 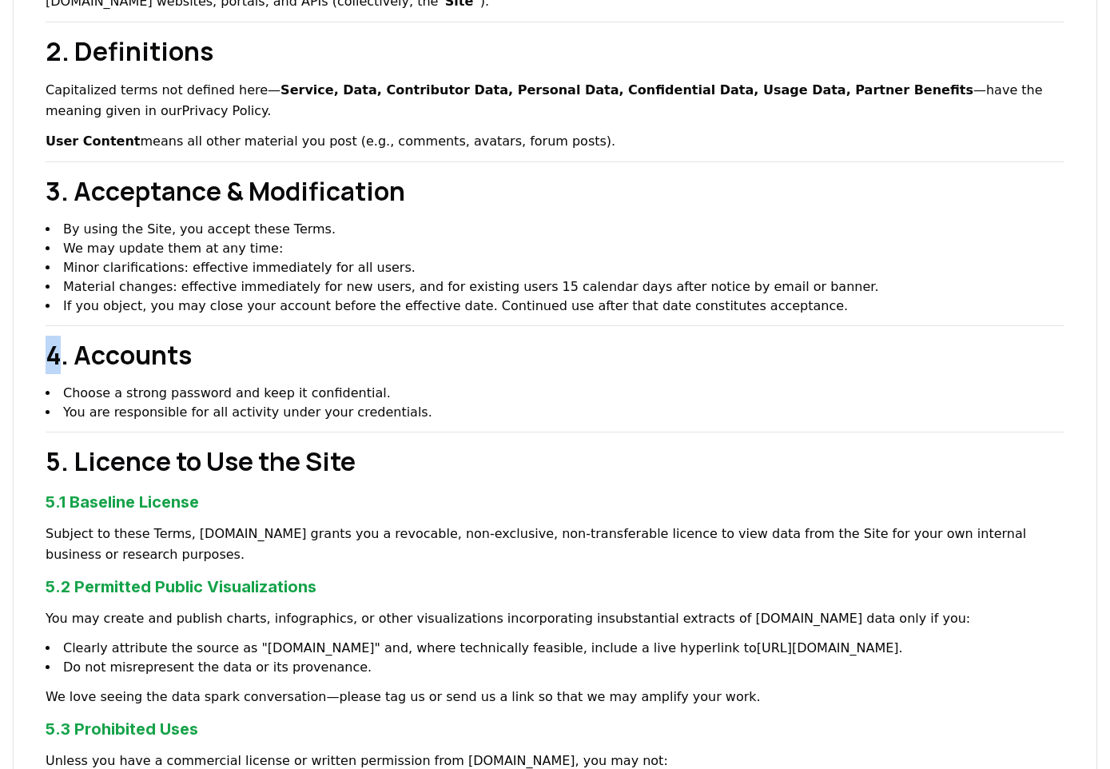 What do you see at coordinates (555, 51) in the screenshot?
I see `h2: 2. Definitions` at bounding box center [555, 51].